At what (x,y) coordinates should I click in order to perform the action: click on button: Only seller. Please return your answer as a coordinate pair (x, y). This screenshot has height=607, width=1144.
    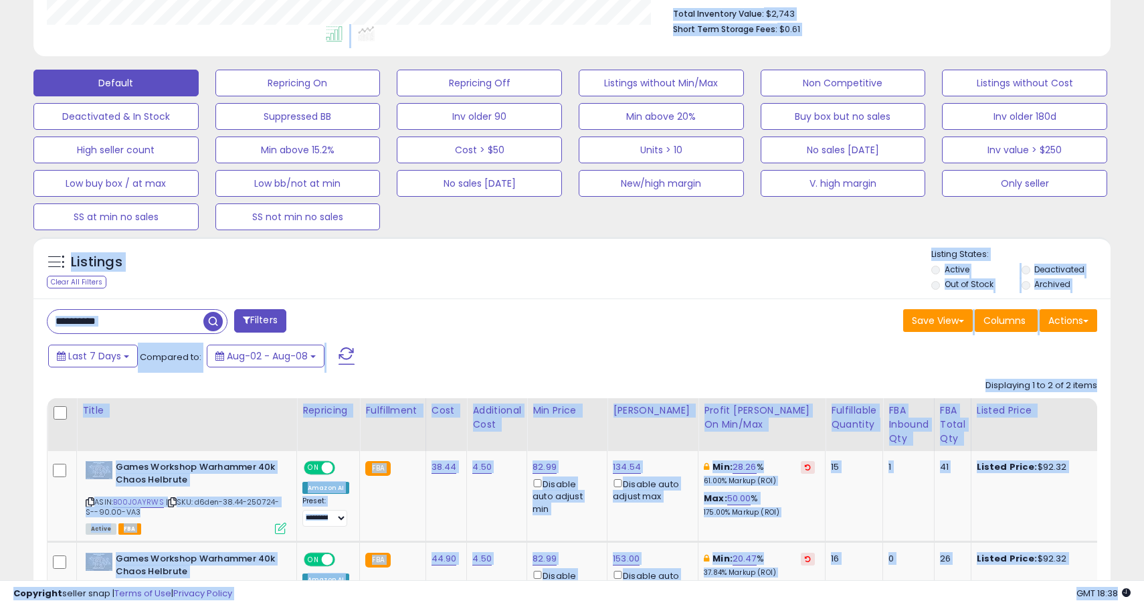
    Looking at the image, I should click on (1024, 183).